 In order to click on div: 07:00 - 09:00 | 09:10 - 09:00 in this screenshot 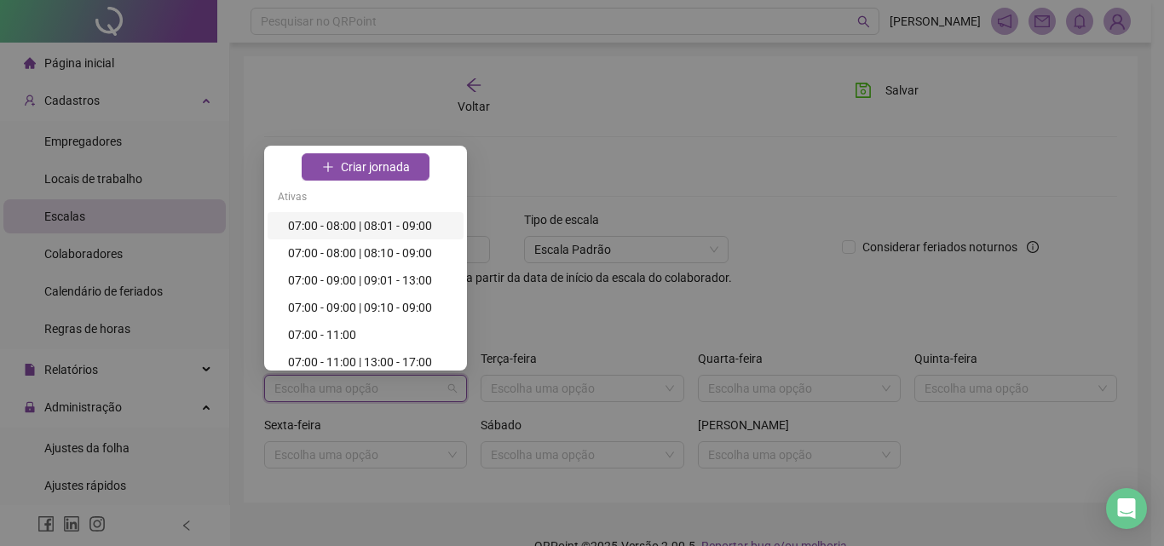, I will do `click(371, 308)`.